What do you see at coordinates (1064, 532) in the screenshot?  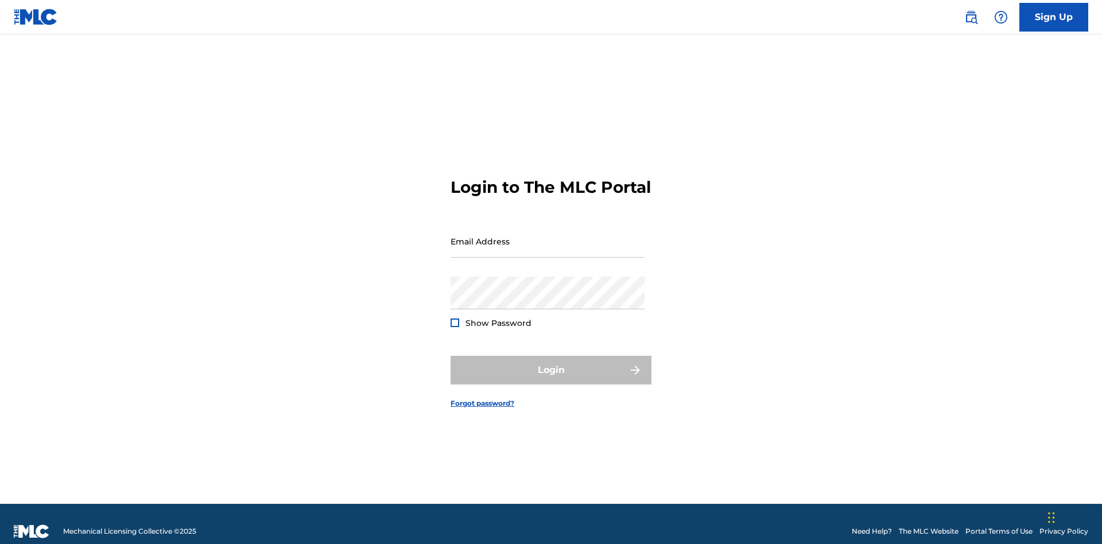 I see `a: Privacy Policy` at bounding box center [1064, 532].